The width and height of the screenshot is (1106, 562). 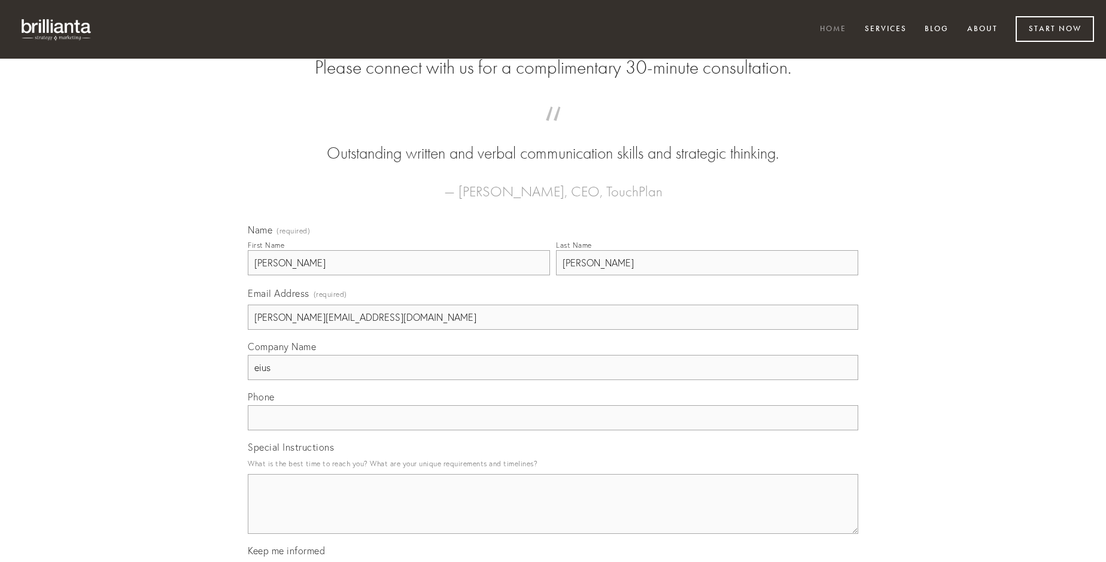 What do you see at coordinates (291, 447) in the screenshot?
I see `span: Special Instructions` at bounding box center [291, 447].